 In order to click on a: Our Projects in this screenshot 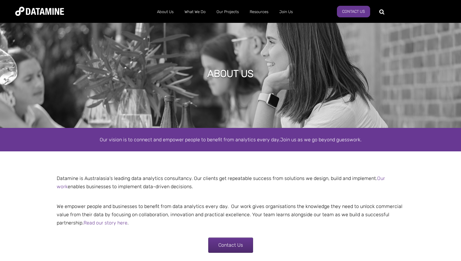, I will do `click(227, 12)`.